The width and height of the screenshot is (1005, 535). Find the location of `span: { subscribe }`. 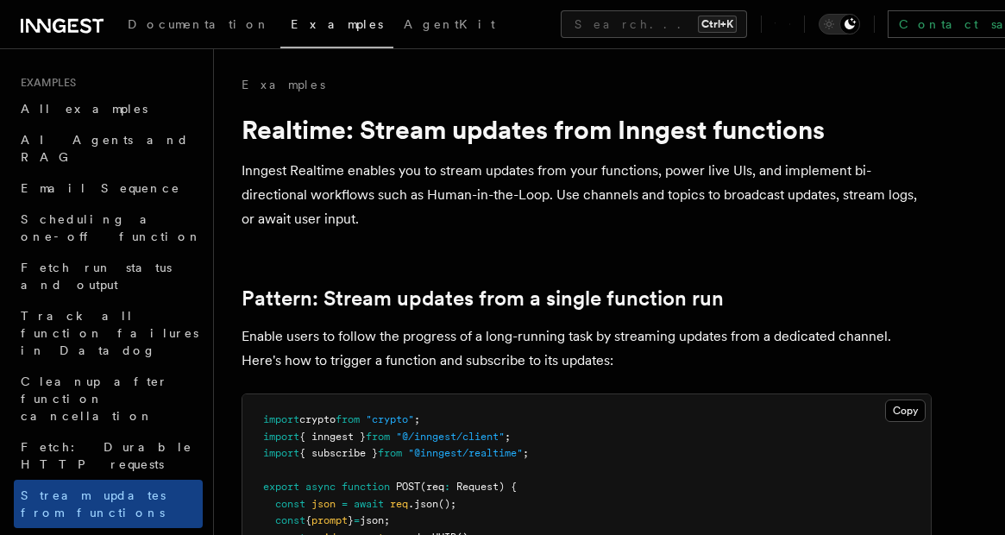

span: { subscribe } is located at coordinates (338, 453).